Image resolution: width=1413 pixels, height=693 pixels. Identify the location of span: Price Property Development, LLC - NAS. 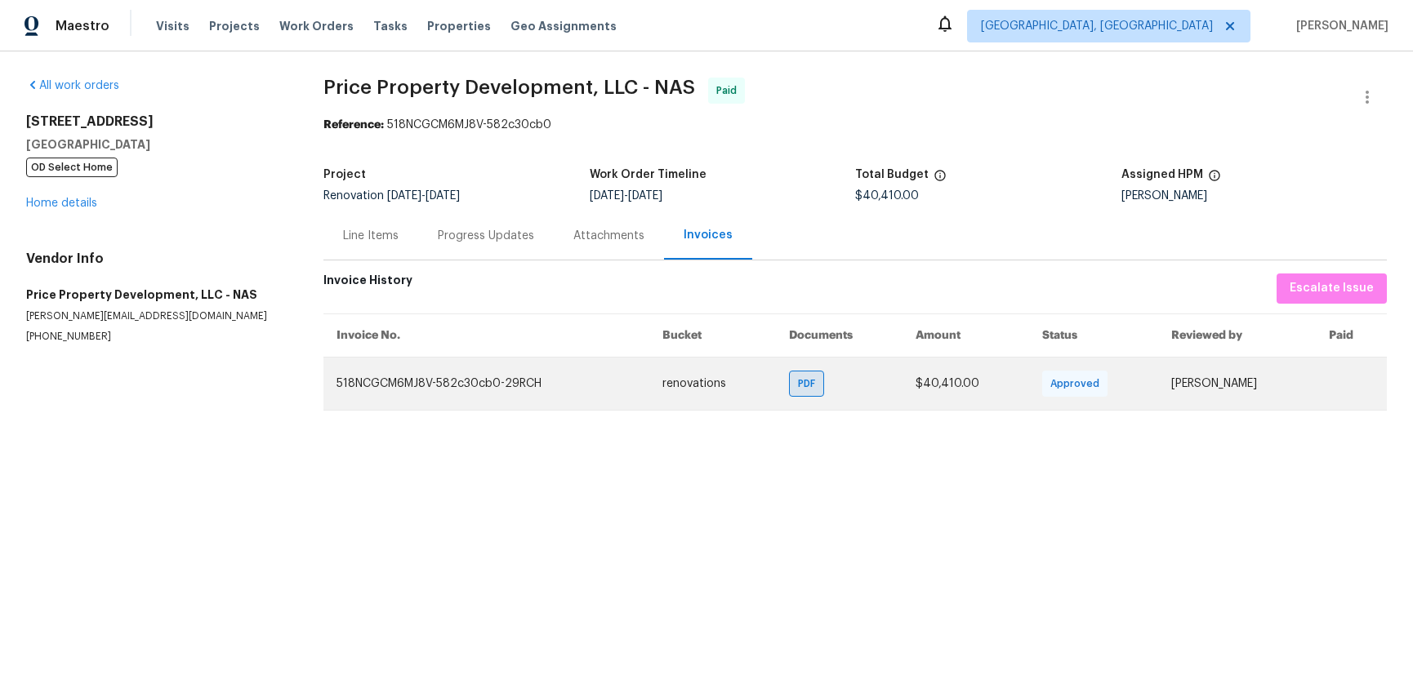
(509, 87).